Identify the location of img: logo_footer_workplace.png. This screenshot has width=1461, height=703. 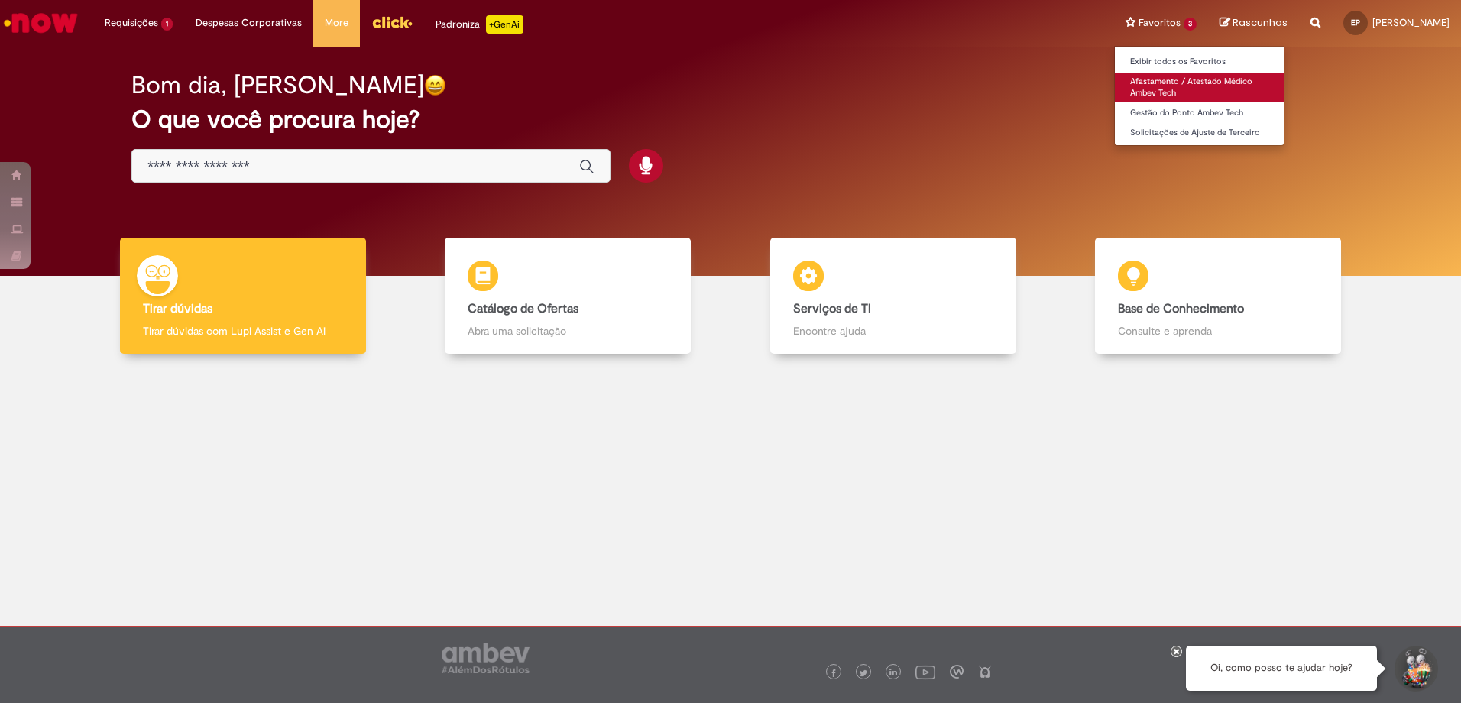
(957, 672).